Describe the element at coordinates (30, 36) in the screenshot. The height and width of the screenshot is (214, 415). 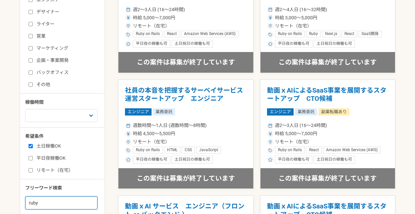
I see `input: 営業` at that location.